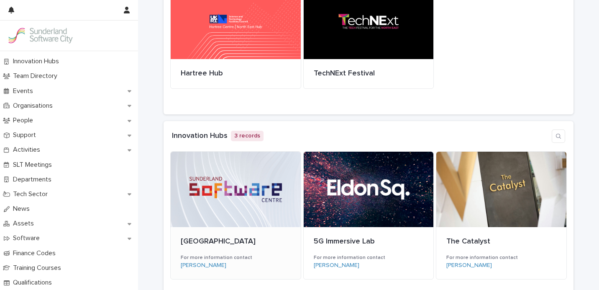 The height and width of the screenshot is (290, 599). What do you see at coordinates (39, 267) in the screenshot?
I see `p: Training Courses` at bounding box center [39, 267].